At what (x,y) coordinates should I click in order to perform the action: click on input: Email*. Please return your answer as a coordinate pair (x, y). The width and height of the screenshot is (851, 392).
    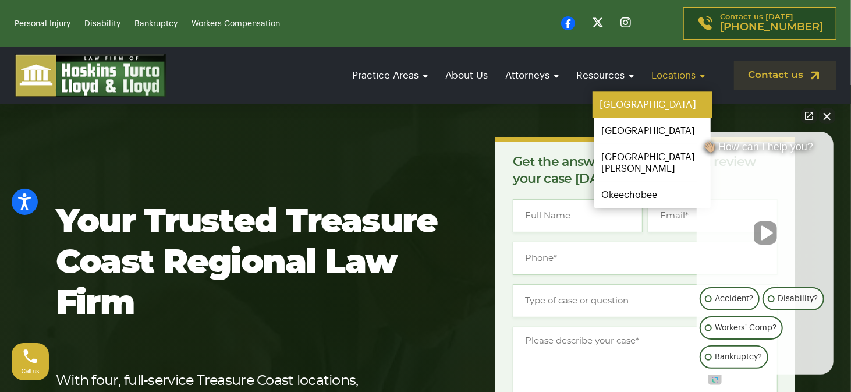
    Looking at the image, I should click on (712, 215).